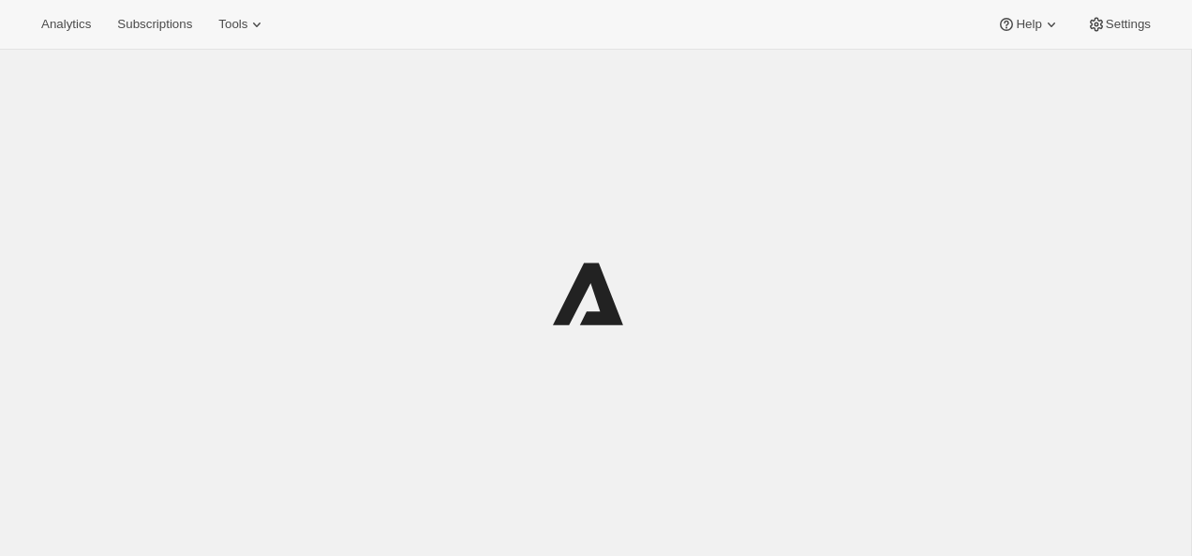 This screenshot has height=556, width=1192. Describe the element at coordinates (1128, 24) in the screenshot. I see `span: Settings` at that location.